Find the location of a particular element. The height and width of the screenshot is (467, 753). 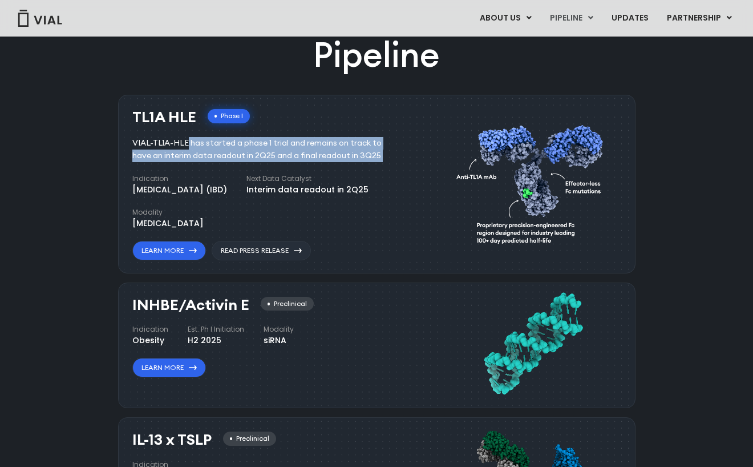

h3: IL-13 x TSLP is located at coordinates (172, 439).